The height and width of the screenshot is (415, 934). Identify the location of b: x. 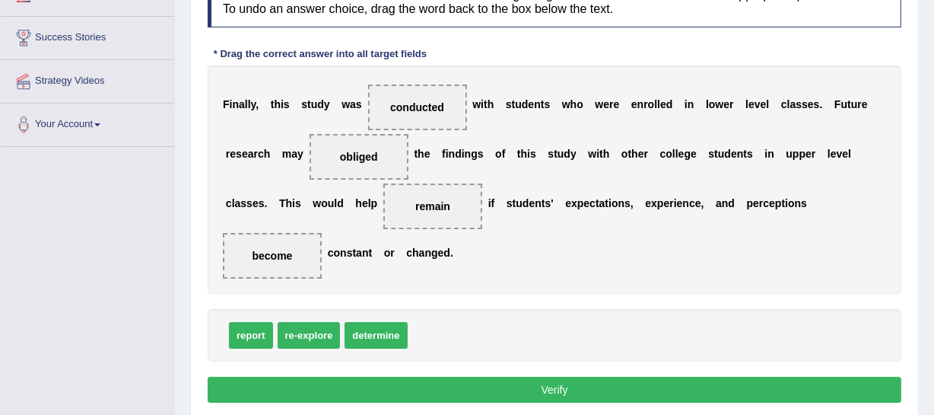
(654, 203).